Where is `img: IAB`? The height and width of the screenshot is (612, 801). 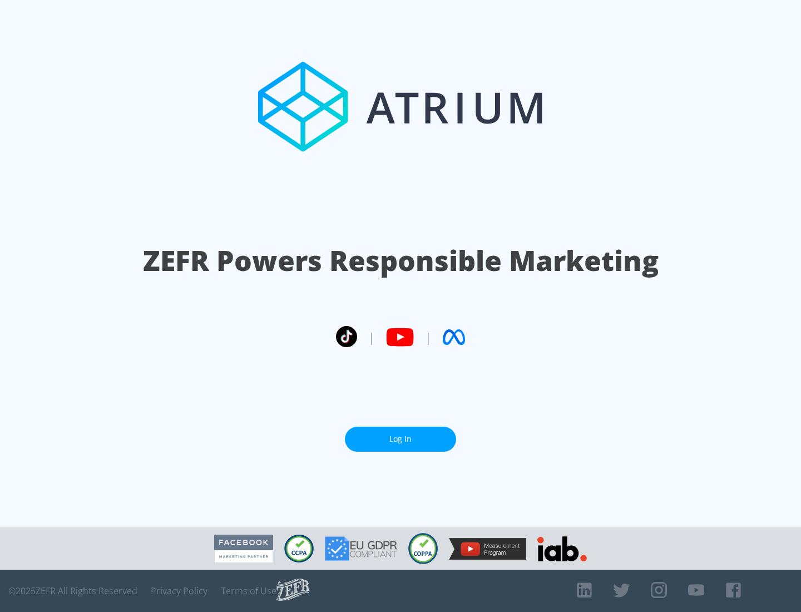 img: IAB is located at coordinates (562, 548).